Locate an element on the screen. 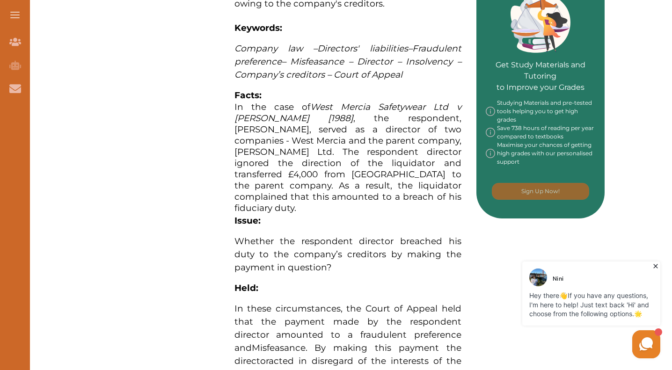 Image resolution: width=672 pixels, height=370 pixels. span: Company law is located at coordinates (268, 48).